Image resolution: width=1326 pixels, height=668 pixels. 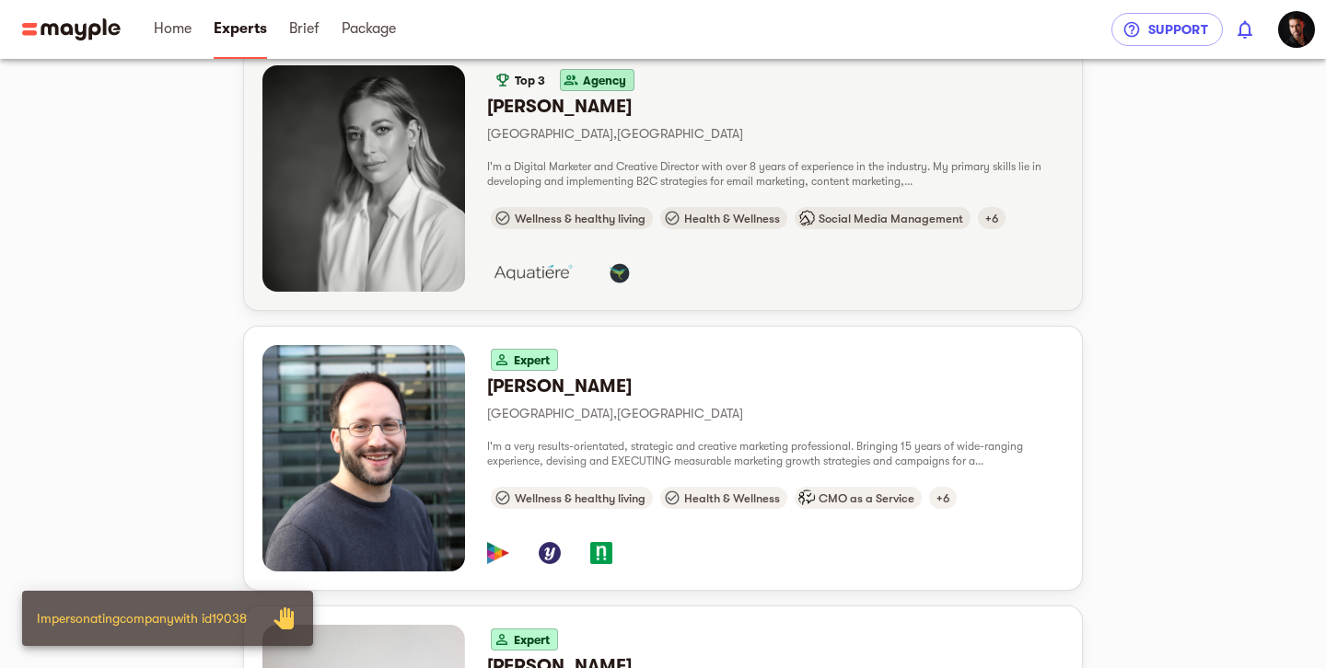 I want to click on button: Close, so click(x=284, y=619).